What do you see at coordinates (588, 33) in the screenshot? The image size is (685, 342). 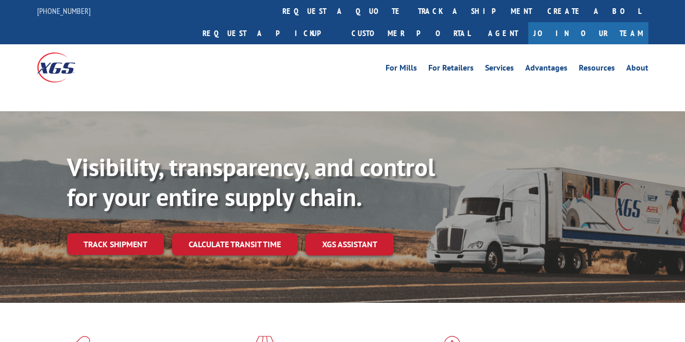 I see `a: Join Our Team` at bounding box center [588, 33].